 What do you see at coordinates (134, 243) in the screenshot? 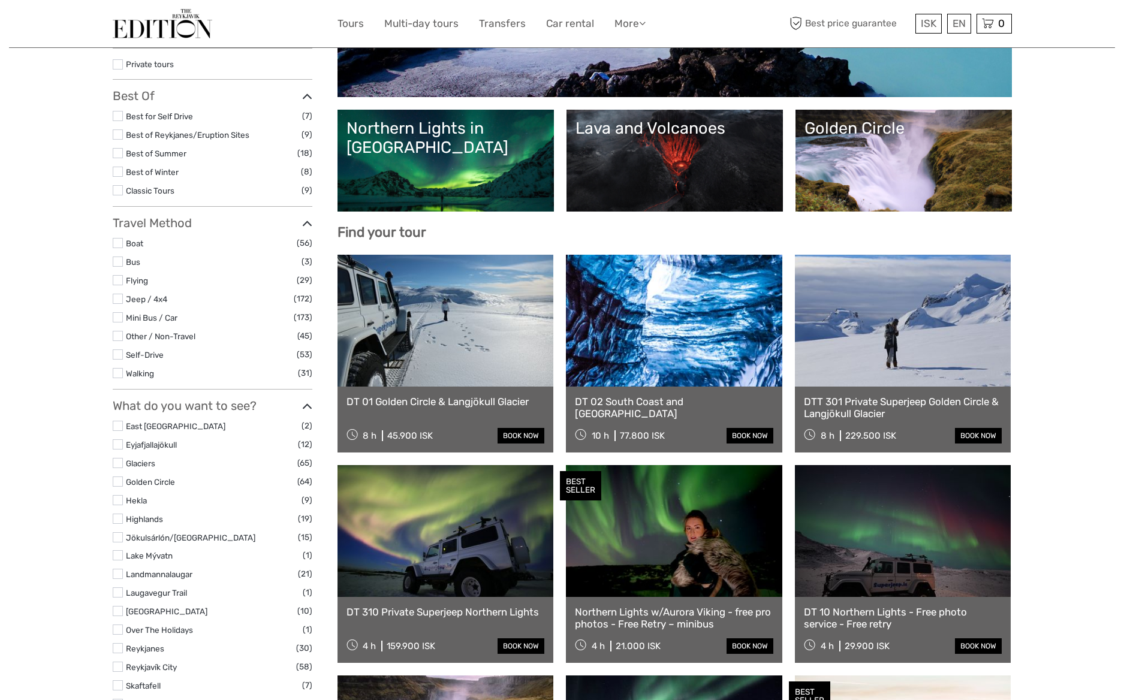
I see `a: Boat` at bounding box center [134, 243].